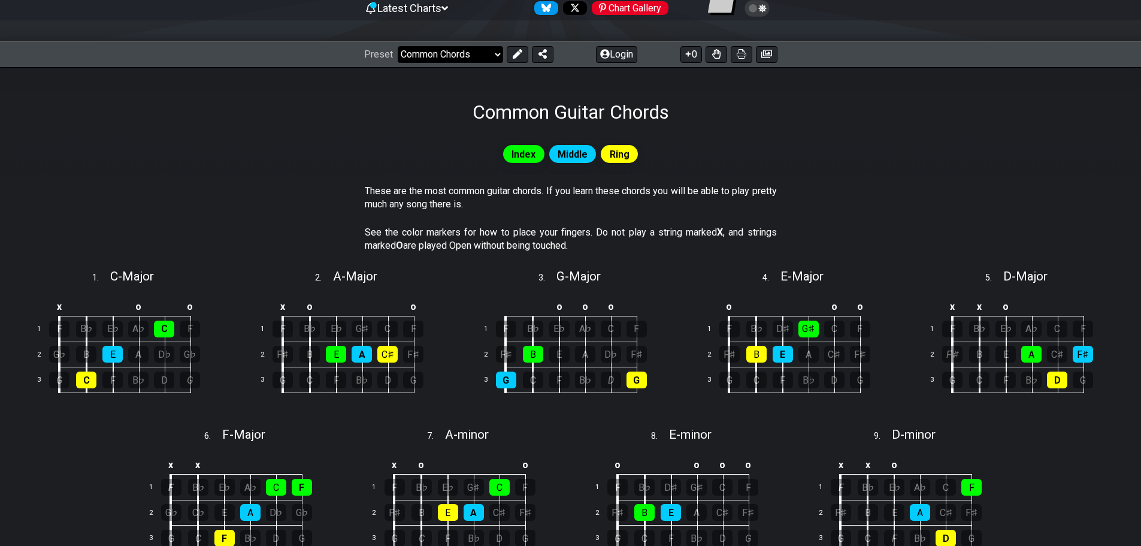 The height and width of the screenshot is (546, 1141). What do you see at coordinates (213, 436) in the screenshot?
I see `span: 6 .` at bounding box center [213, 436].